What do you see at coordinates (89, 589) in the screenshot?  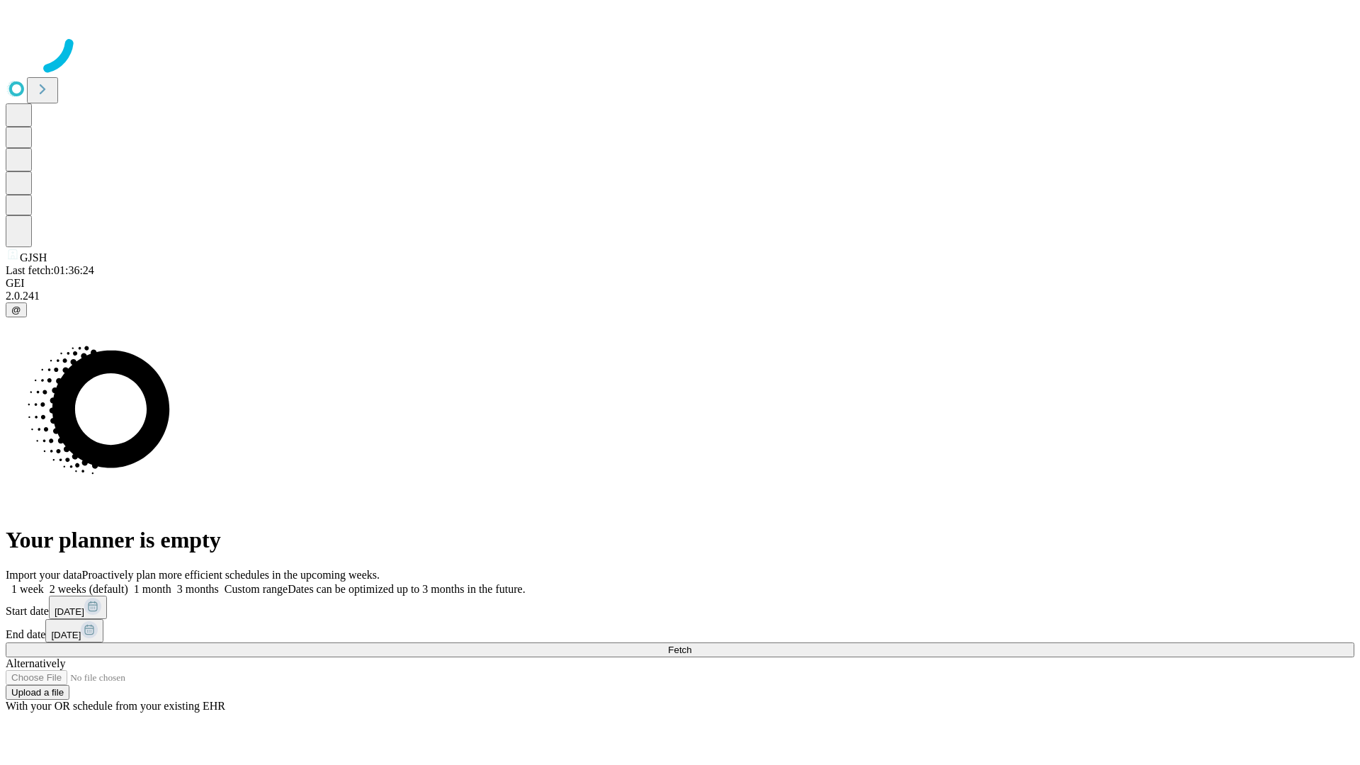 I see `span: 2 weeks (default)` at bounding box center [89, 589].